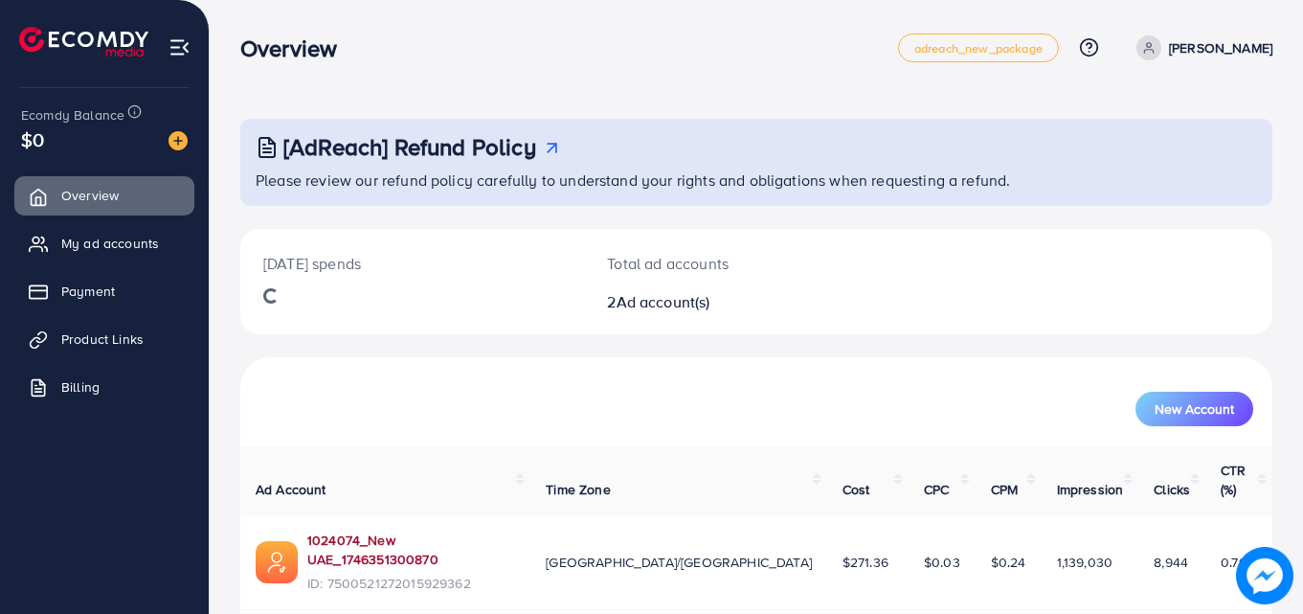 The height and width of the screenshot is (614, 1303). Describe the element at coordinates (411, 550) in the screenshot. I see `a: 1024074_New UAE_1746351300870` at that location.